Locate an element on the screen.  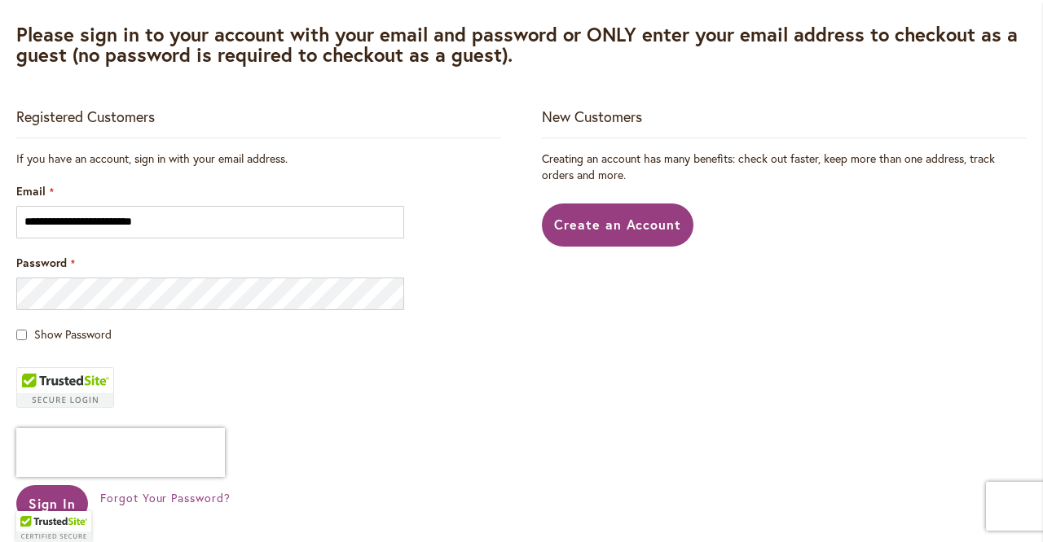
strong: Please sign in to your account with your email and password or ONLY enter your email address to c... is located at coordinates (516, 44).